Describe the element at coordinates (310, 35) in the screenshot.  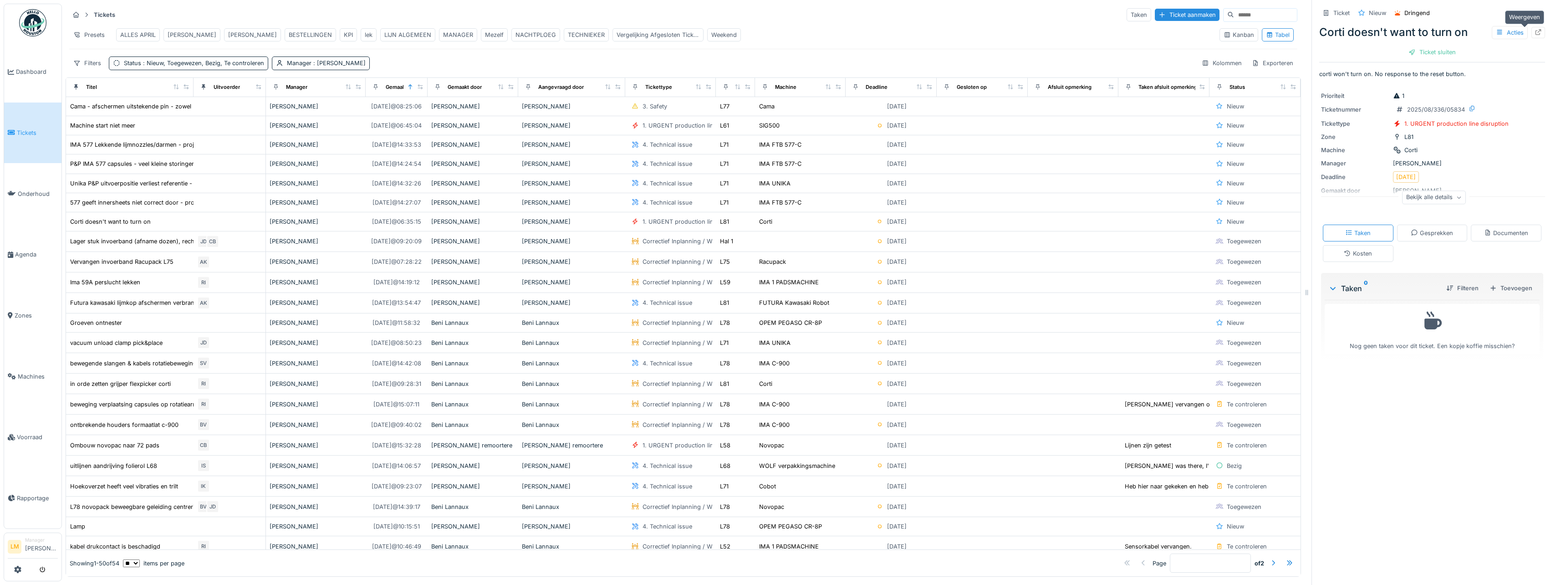
I see `div: BESTELLINGEN` at that location.